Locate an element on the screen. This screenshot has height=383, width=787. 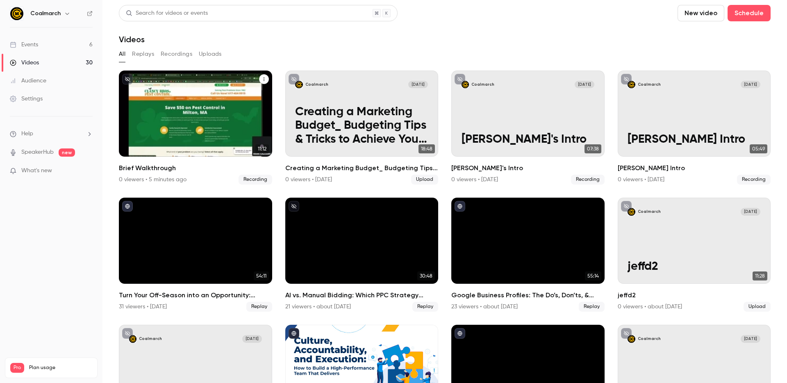
p: Creating a Marketing Budget_ Budgeting Tips & Tricks to Achieve Your Business Goals is located at coordinates (362, 126).